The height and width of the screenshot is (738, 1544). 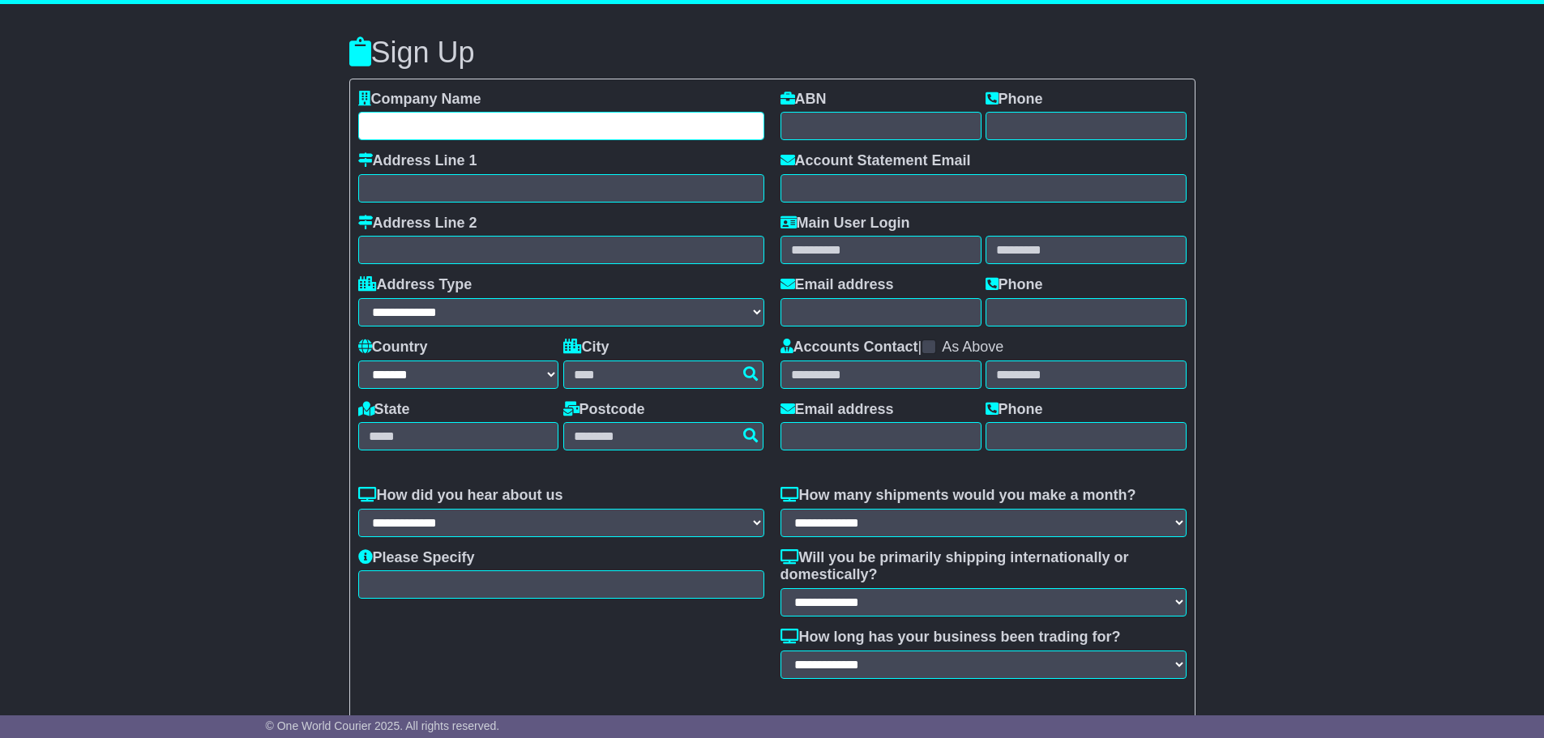 What do you see at coordinates (384, 410) in the screenshot?
I see `label: State` at bounding box center [384, 410].